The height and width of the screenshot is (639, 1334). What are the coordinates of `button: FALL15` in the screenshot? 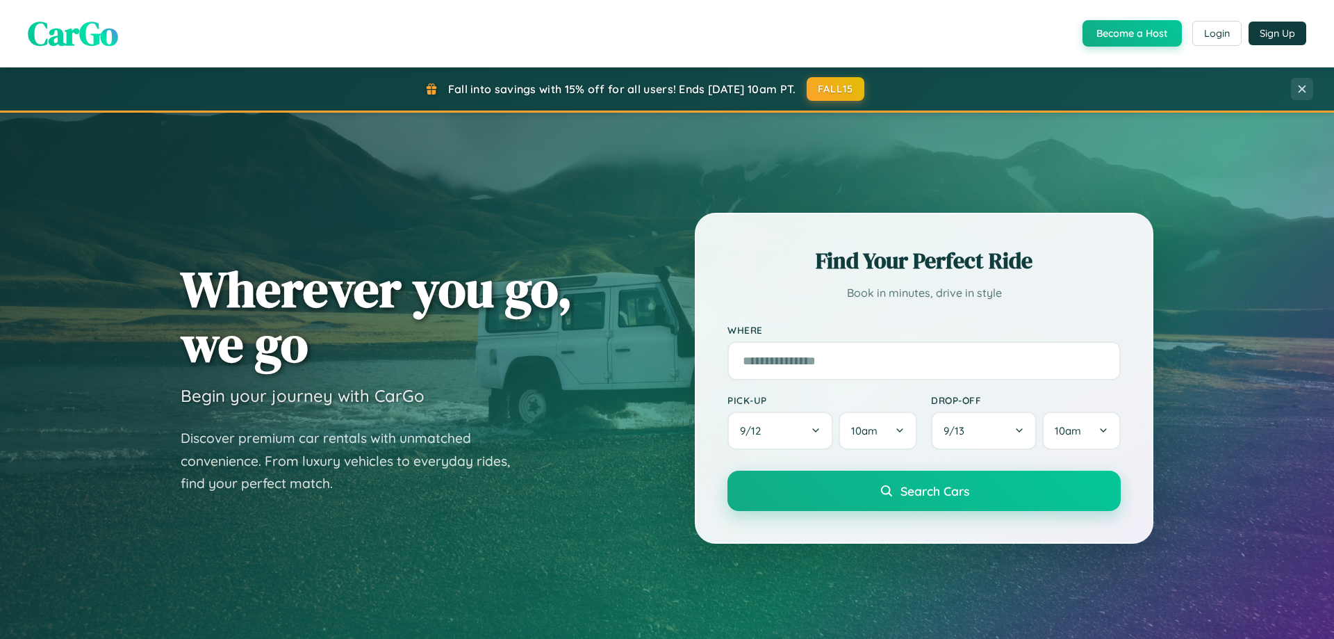 It's located at (836, 89).